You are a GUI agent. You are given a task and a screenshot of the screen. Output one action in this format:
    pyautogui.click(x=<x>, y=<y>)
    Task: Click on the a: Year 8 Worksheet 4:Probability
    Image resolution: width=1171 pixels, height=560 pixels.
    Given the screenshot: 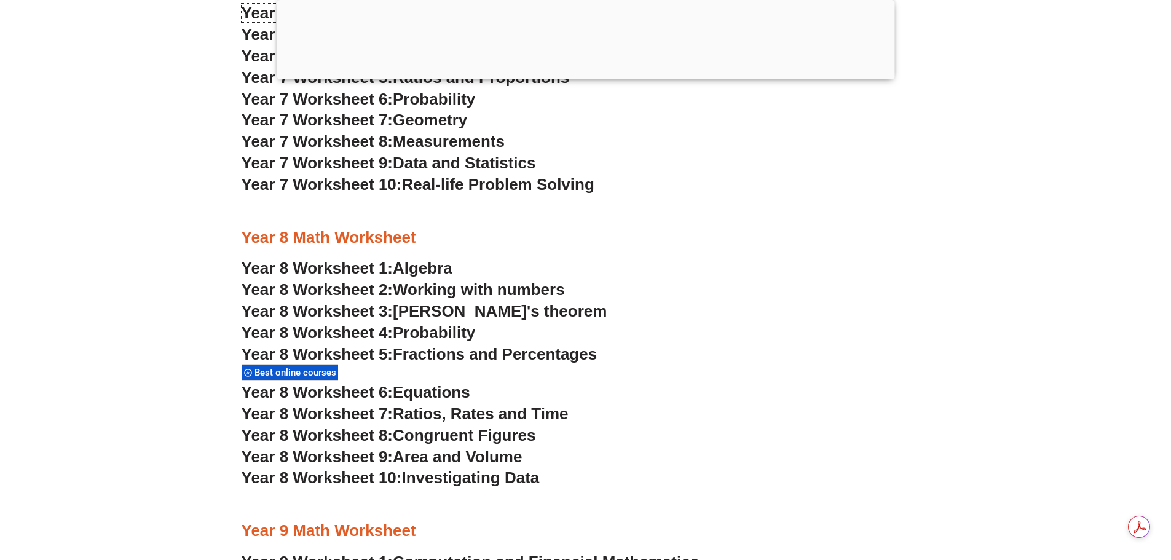 What is the action you would take?
    pyautogui.click(x=358, y=333)
    